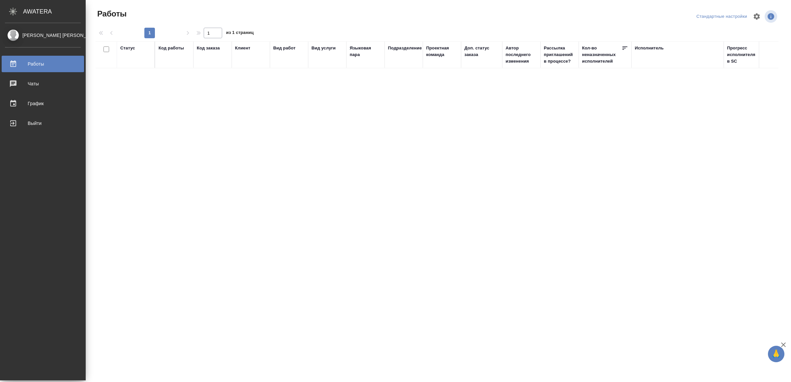  What do you see at coordinates (43, 123) in the screenshot?
I see `a: Выйти` at bounding box center [43, 123].